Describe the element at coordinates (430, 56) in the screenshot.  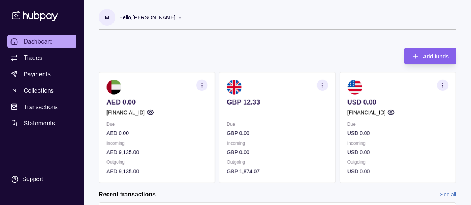
I see `button: Add funds` at that location.